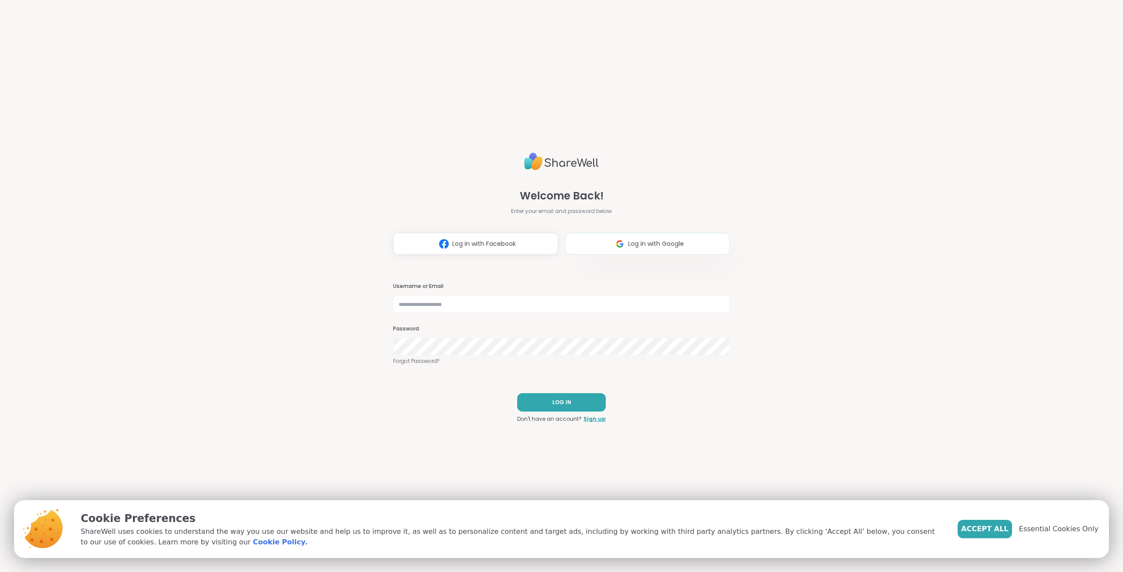  I want to click on span: Welcome Back!, so click(561, 196).